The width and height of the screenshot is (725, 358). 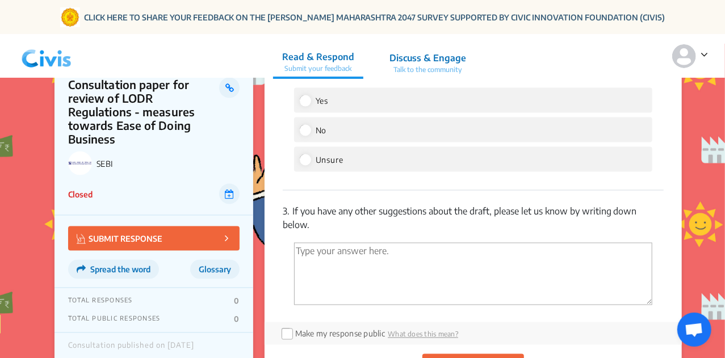 I want to click on p: Read & Respond, so click(x=318, y=57).